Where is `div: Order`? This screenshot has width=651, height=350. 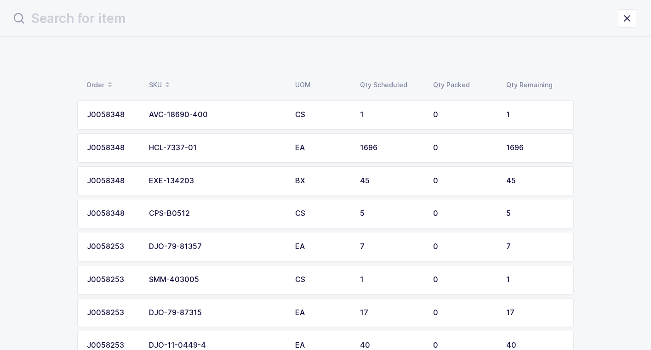 div: Order is located at coordinates (112, 85).